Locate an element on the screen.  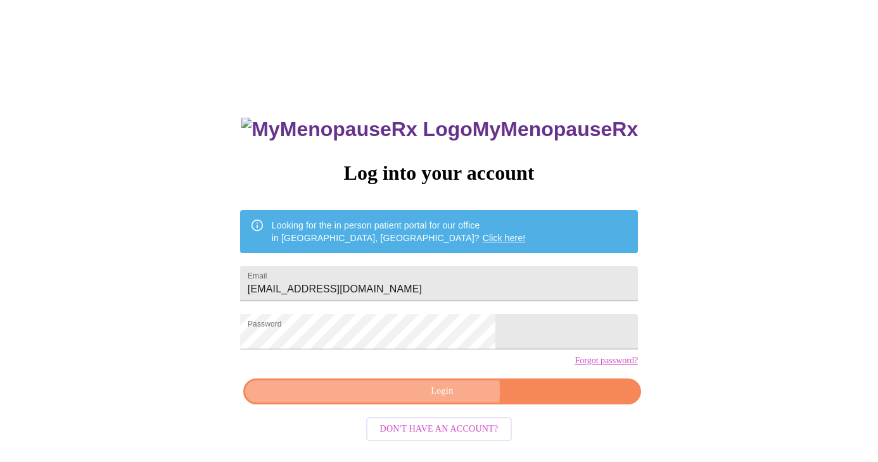
button: Don't have an account? is located at coordinates (439, 429).